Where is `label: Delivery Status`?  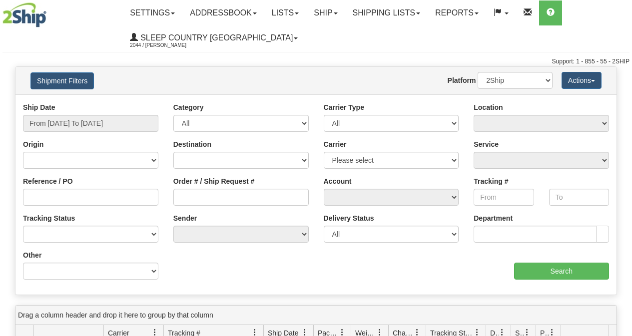 label: Delivery Status is located at coordinates (348, 218).